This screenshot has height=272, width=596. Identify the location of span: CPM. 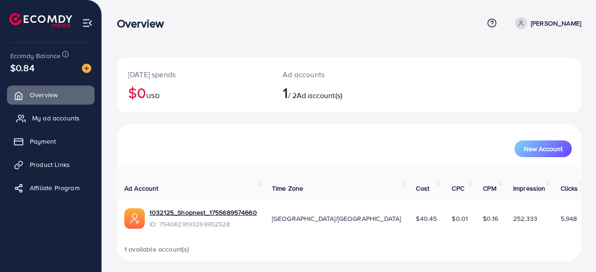
(489, 188).